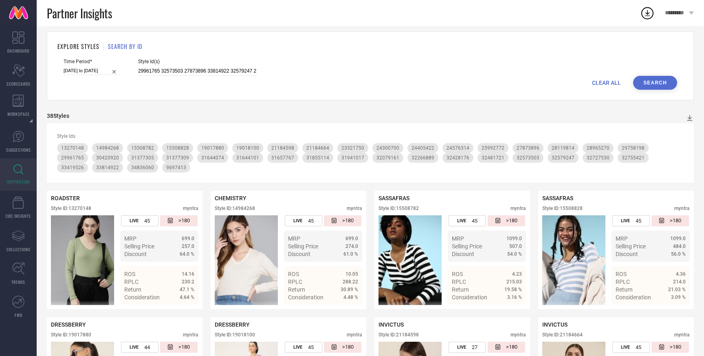 This screenshot has width=704, height=356. Describe the element at coordinates (394, 198) in the screenshot. I see `span: SASSAFRAS` at that location.